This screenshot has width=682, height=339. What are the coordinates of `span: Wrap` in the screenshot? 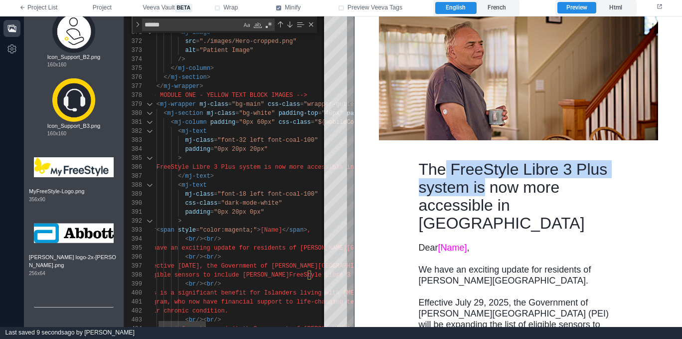 It's located at (230, 8).